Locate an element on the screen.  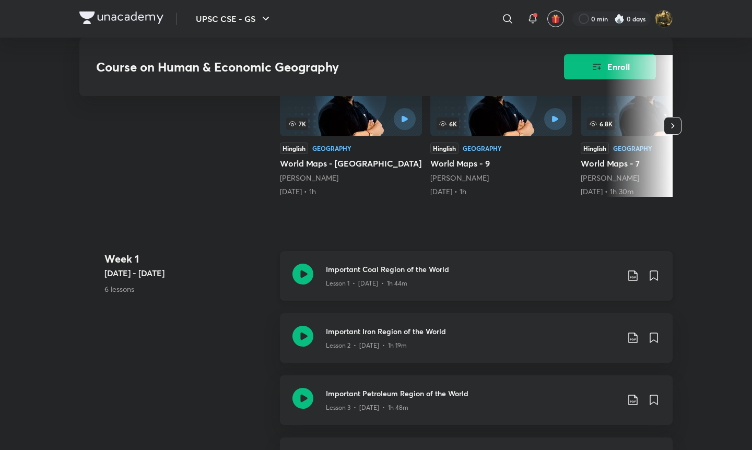
span: 6K is located at coordinates (448, 124).